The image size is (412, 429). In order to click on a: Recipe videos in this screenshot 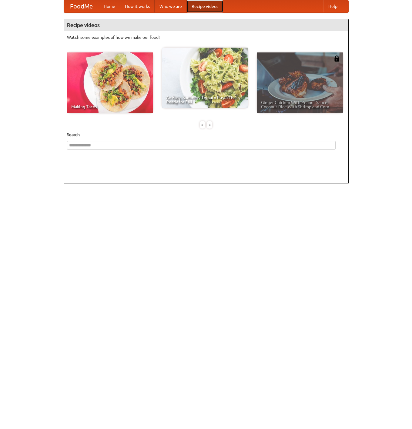, I will do `click(205, 6)`.